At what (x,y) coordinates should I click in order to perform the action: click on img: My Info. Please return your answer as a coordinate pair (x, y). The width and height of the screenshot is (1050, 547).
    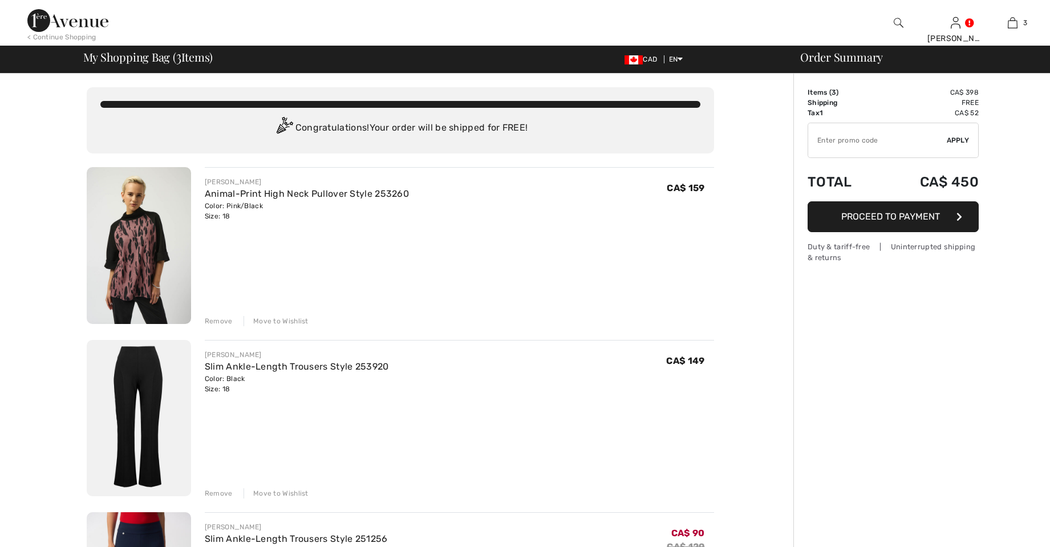
    Looking at the image, I should click on (956, 23).